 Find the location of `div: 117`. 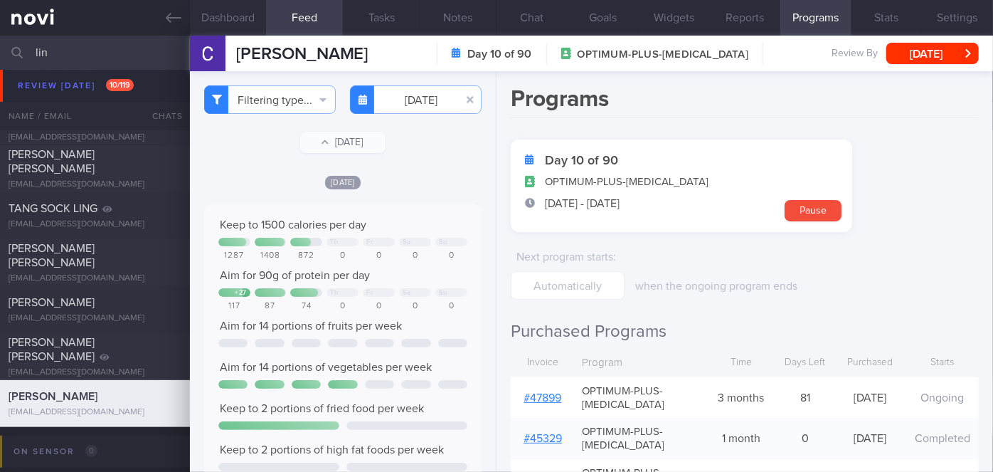

div: 117 is located at coordinates (234, 306).